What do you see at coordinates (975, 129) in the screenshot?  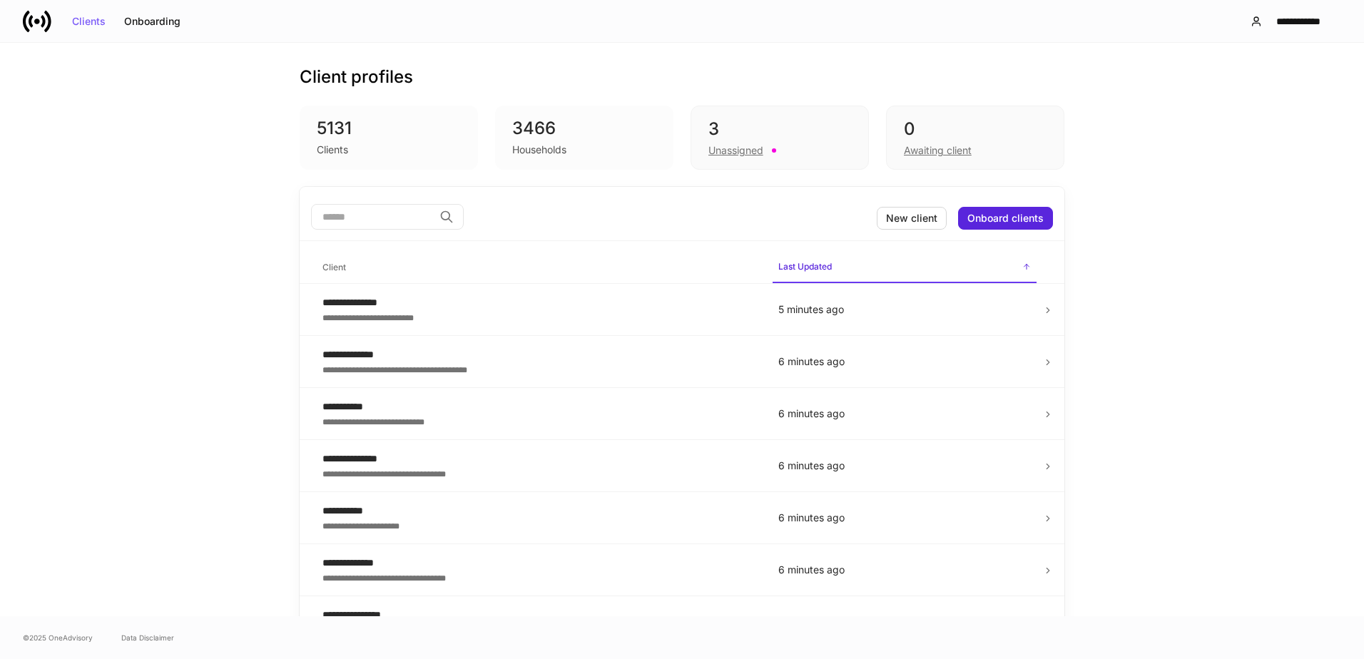 I see `div: 0` at bounding box center [975, 129].